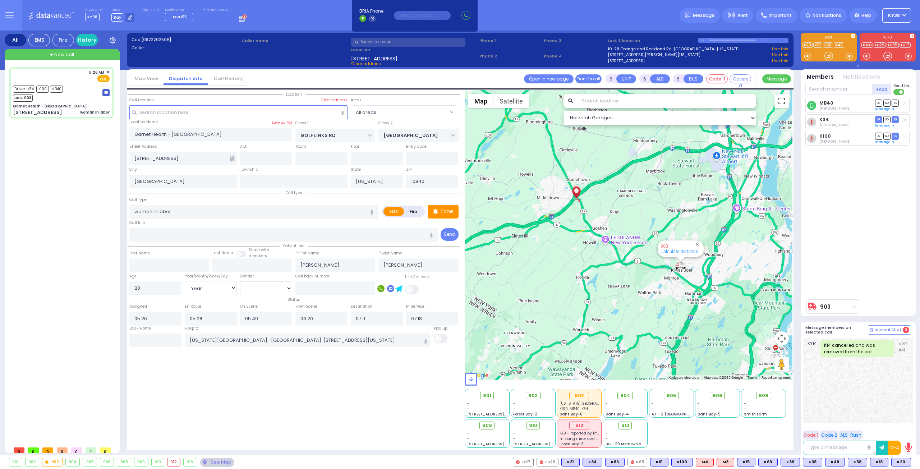 The height and width of the screenshot is (469, 920). I want to click on a: Open this area in Google Maps (opens a new window), so click(478, 376).